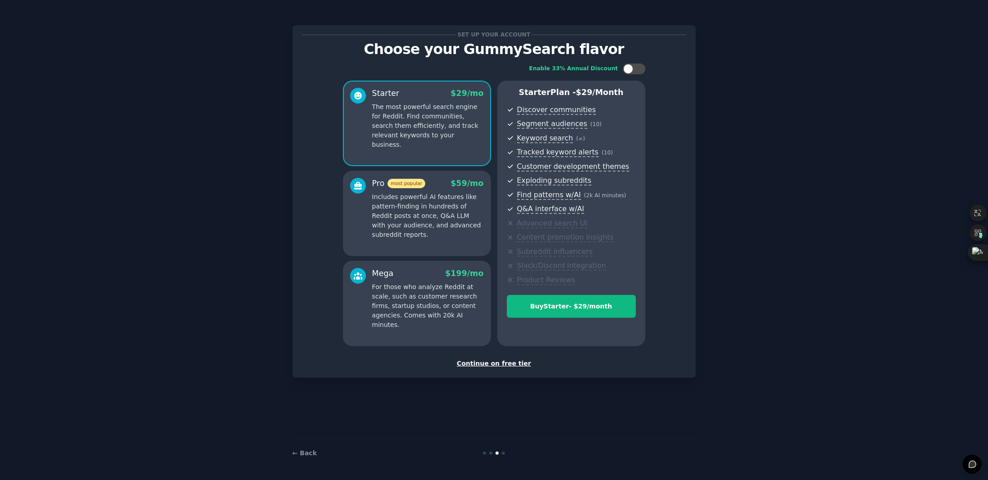  I want to click on span: $ 29 /month, so click(600, 92).